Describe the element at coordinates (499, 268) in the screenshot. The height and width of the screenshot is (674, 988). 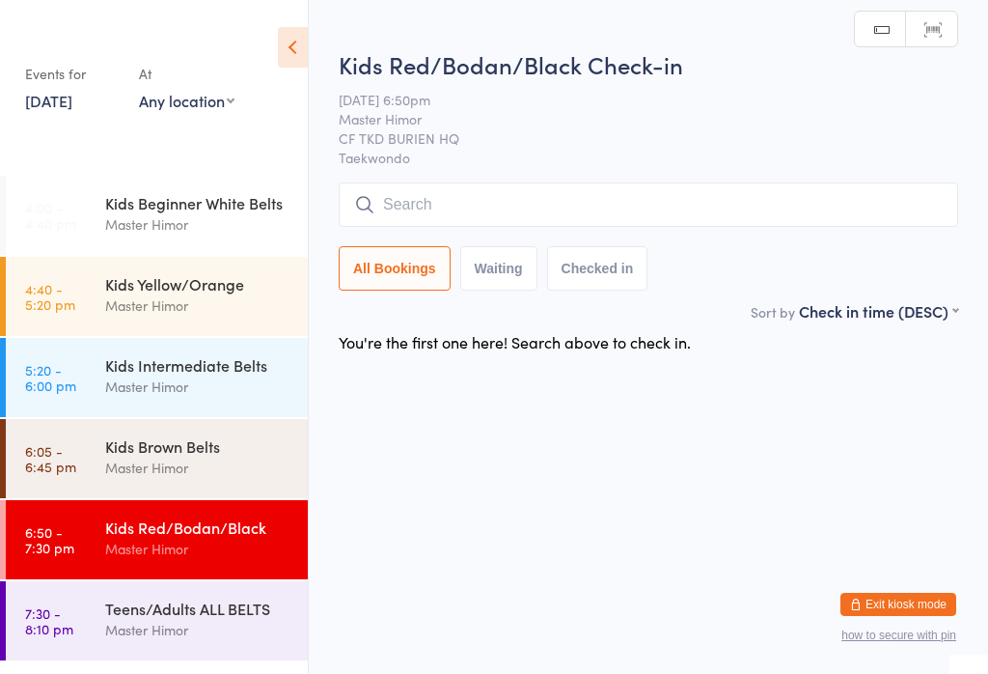
I see `button: Waiting` at that location.